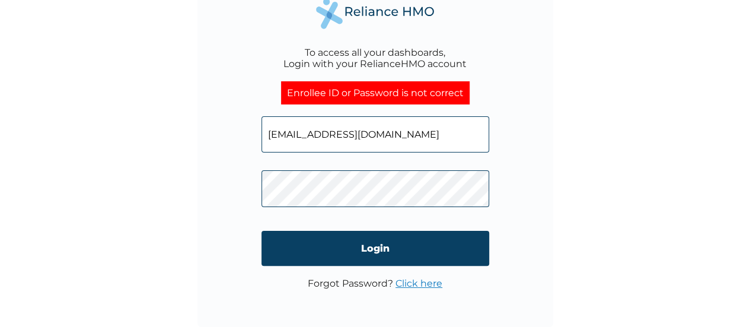 Image resolution: width=750 pixels, height=327 pixels. What do you see at coordinates (419, 283) in the screenshot?
I see `a: Click here` at bounding box center [419, 283].